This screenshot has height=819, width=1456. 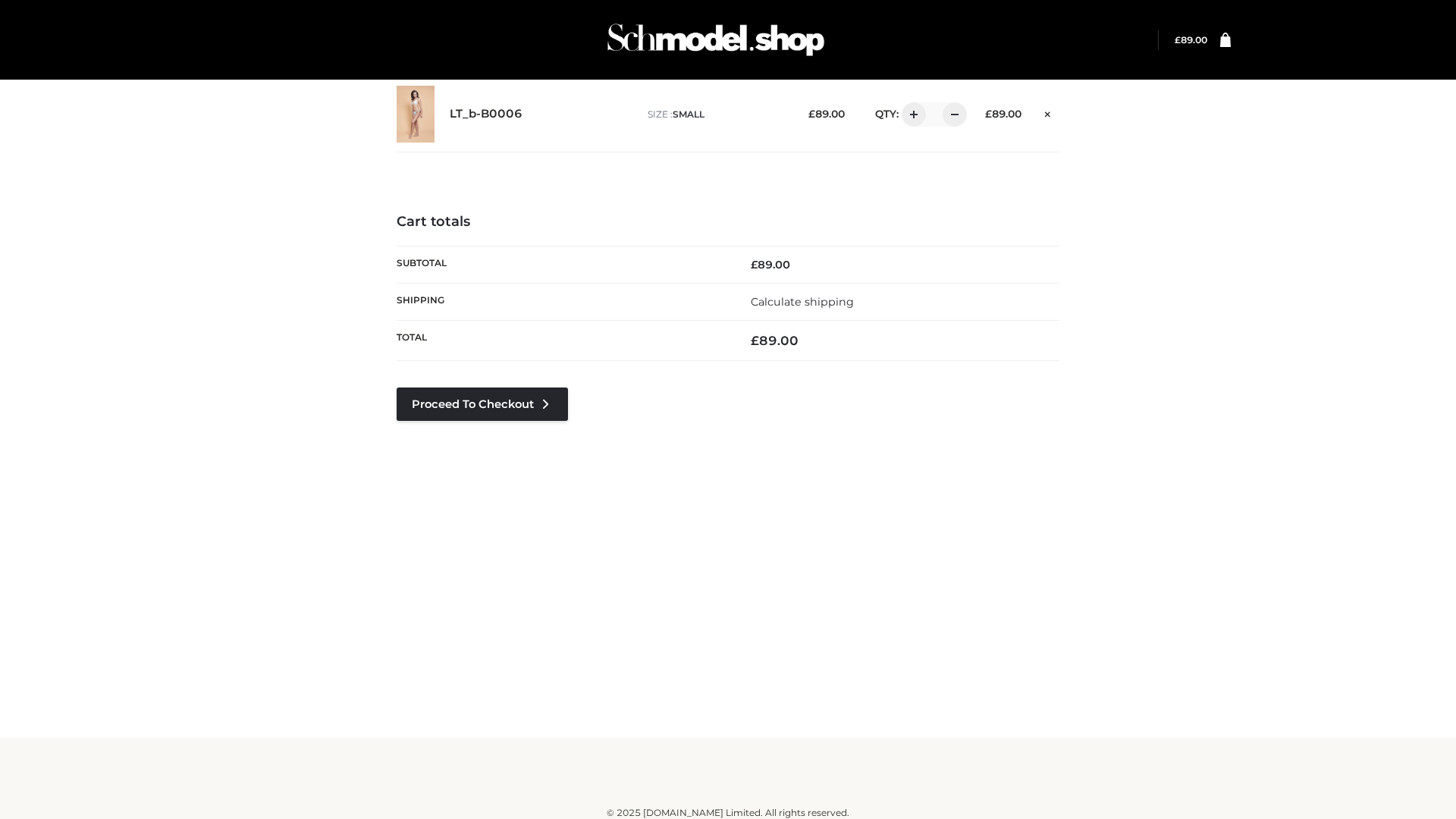 I want to click on span: SMALL, so click(x=689, y=113).